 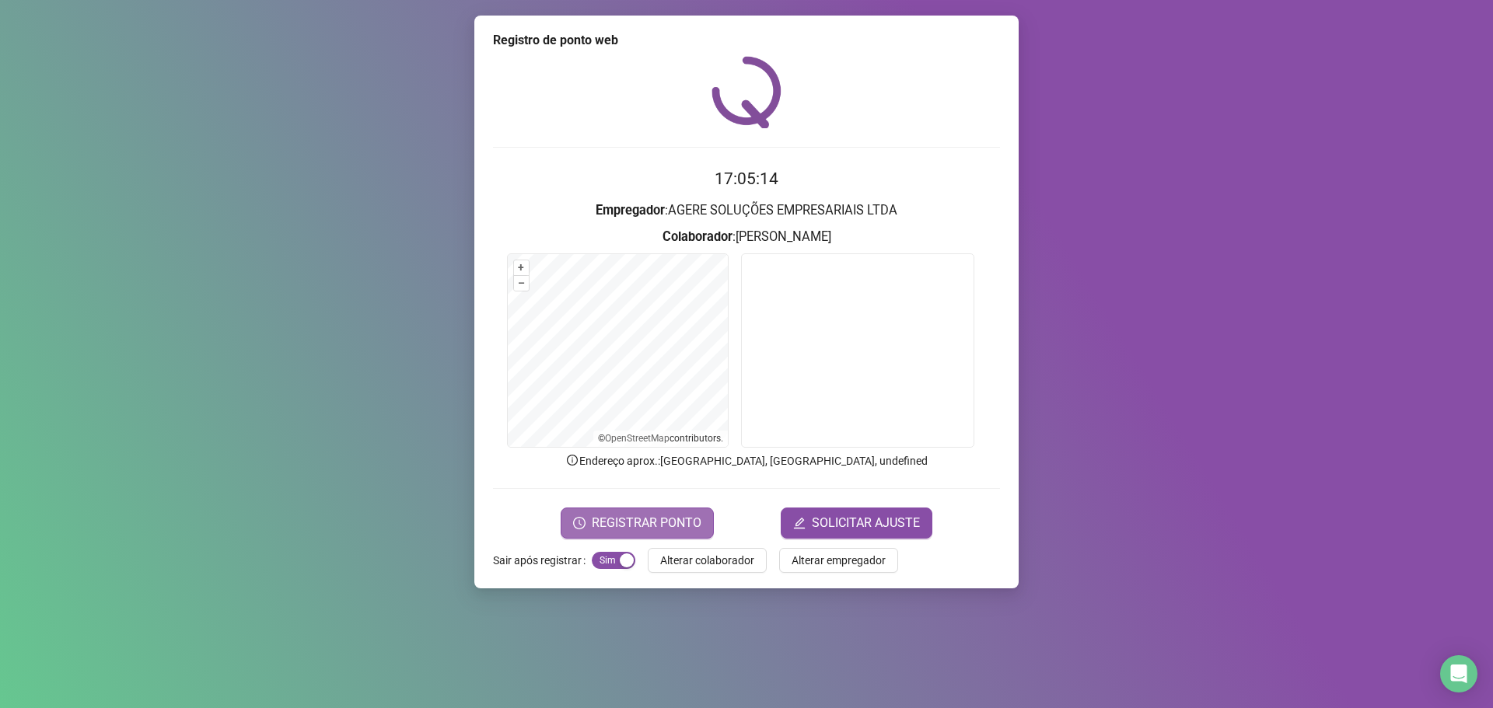 What do you see at coordinates (707, 561) in the screenshot?
I see `button: Alterar colaborador` at bounding box center [707, 561].